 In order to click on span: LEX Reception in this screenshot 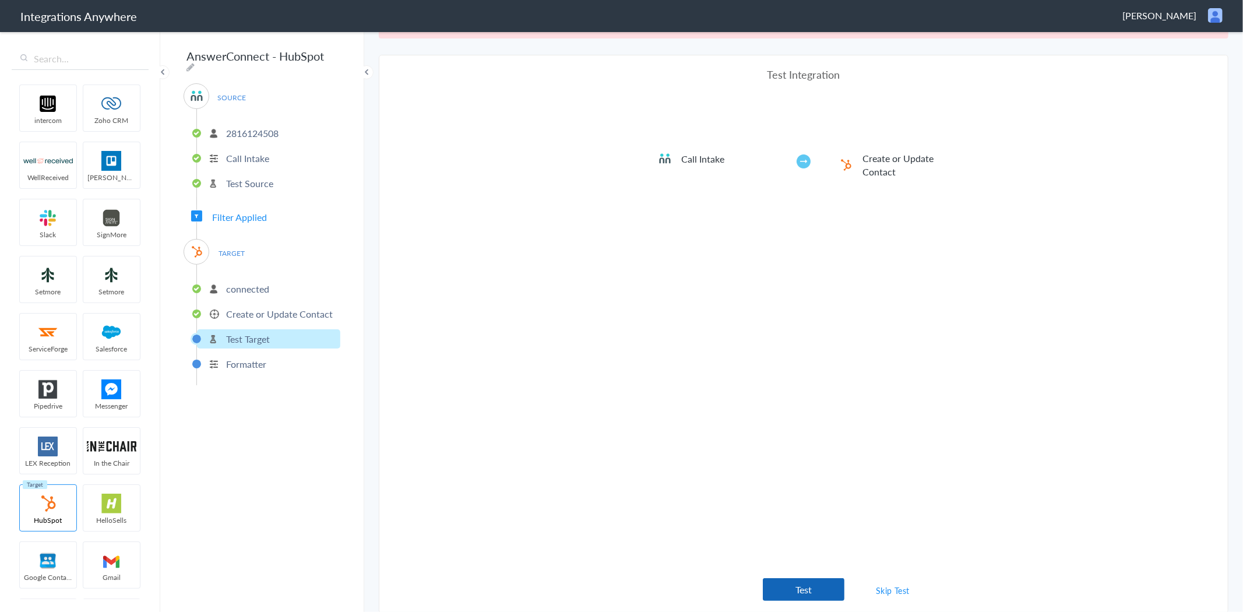, I will do `click(48, 463)`.